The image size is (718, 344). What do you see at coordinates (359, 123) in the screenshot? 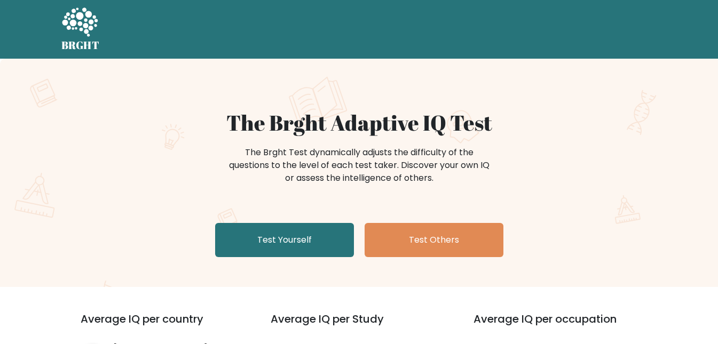
I see `h1: The Brght Adaptive IQ Test` at bounding box center [359, 123].